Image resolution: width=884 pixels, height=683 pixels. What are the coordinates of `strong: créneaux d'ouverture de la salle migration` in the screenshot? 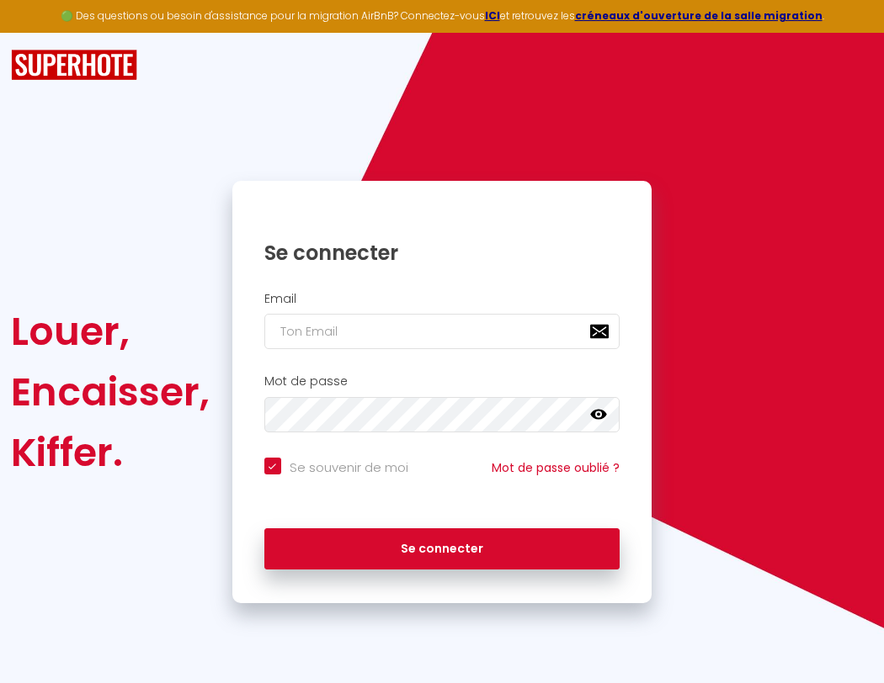 It's located at (699, 15).